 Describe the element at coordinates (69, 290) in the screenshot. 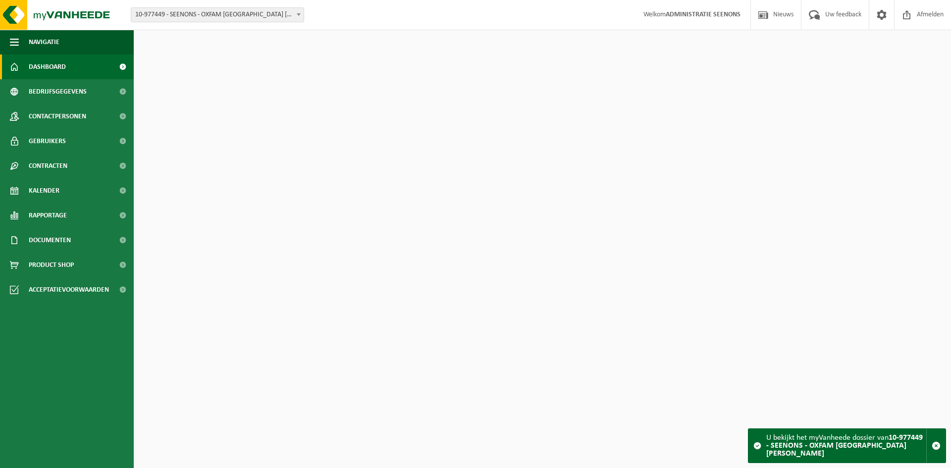

I see `span: Acceptatievoorwaarden` at that location.